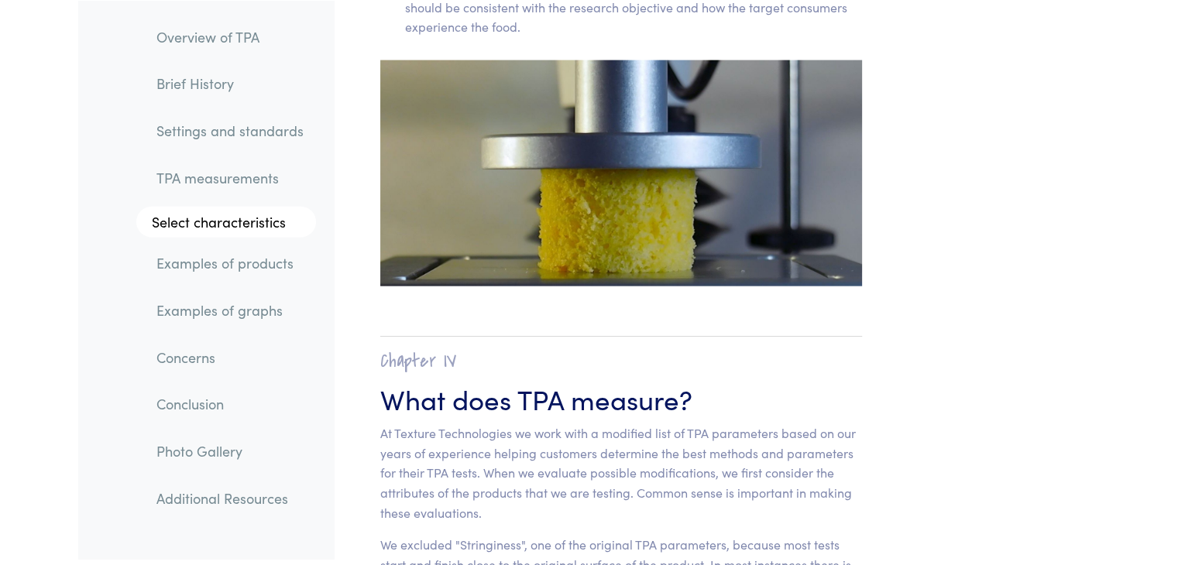  What do you see at coordinates (226, 222) in the screenshot?
I see `a: Select characteristics` at bounding box center [226, 222].